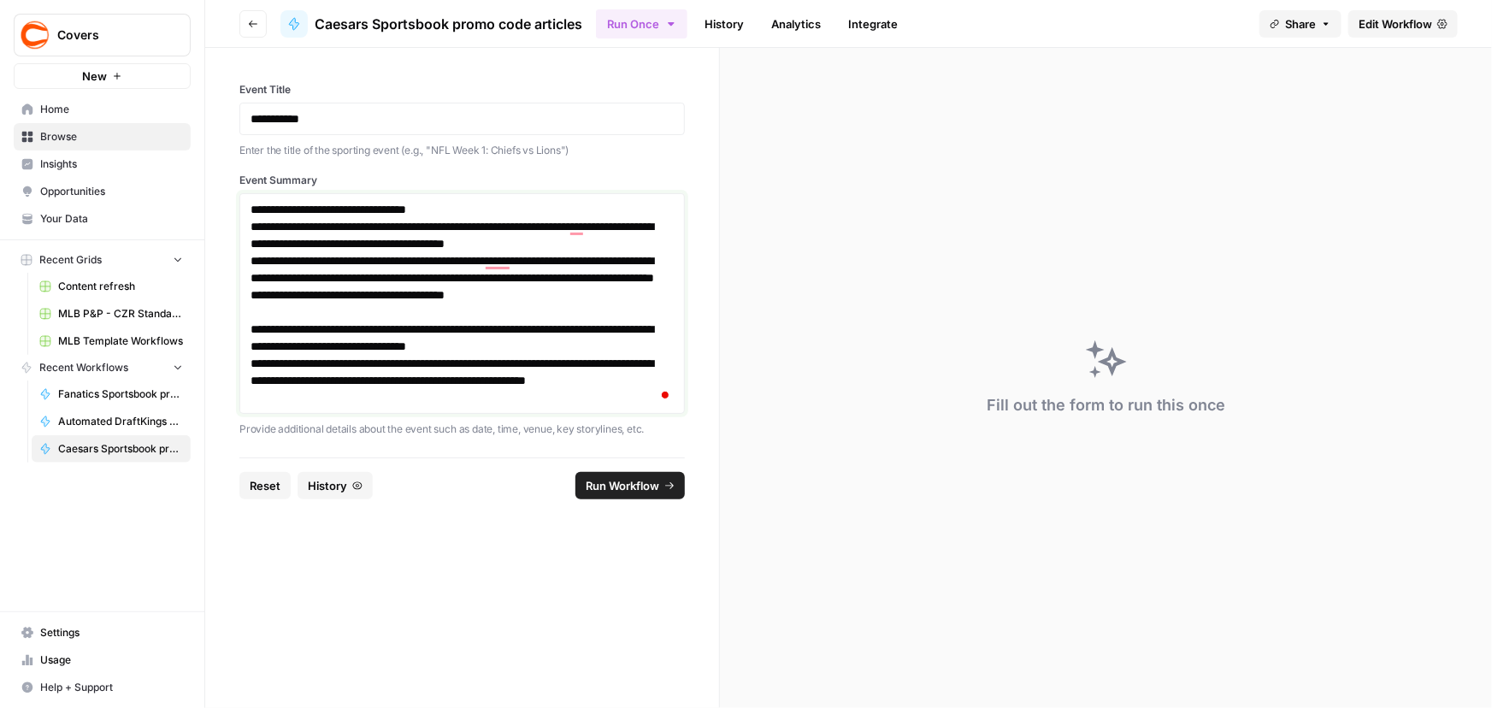 The image size is (1492, 708). What do you see at coordinates (111, 164) in the screenshot?
I see `span: Insights` at bounding box center [111, 164].